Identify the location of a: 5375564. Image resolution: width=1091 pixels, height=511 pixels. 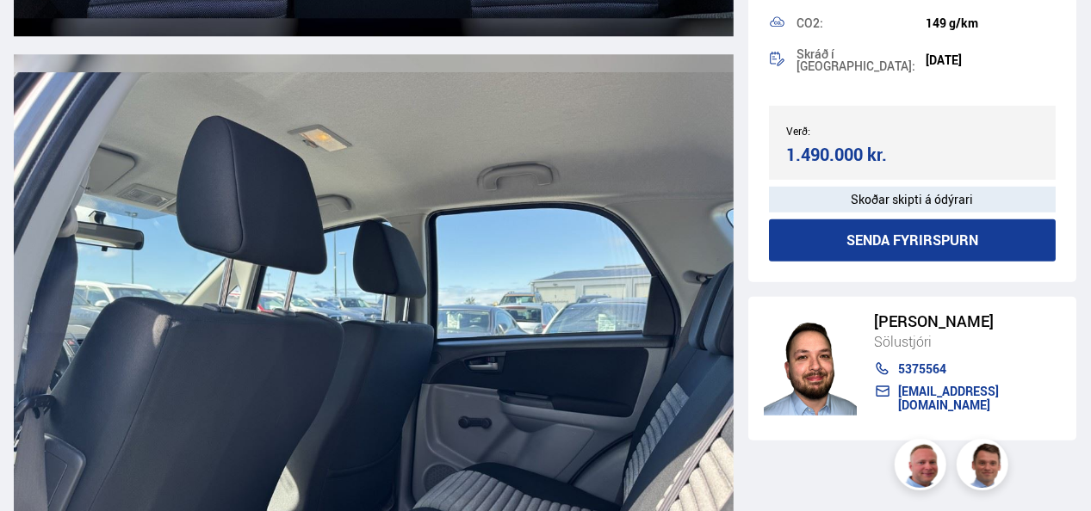
(967, 369).